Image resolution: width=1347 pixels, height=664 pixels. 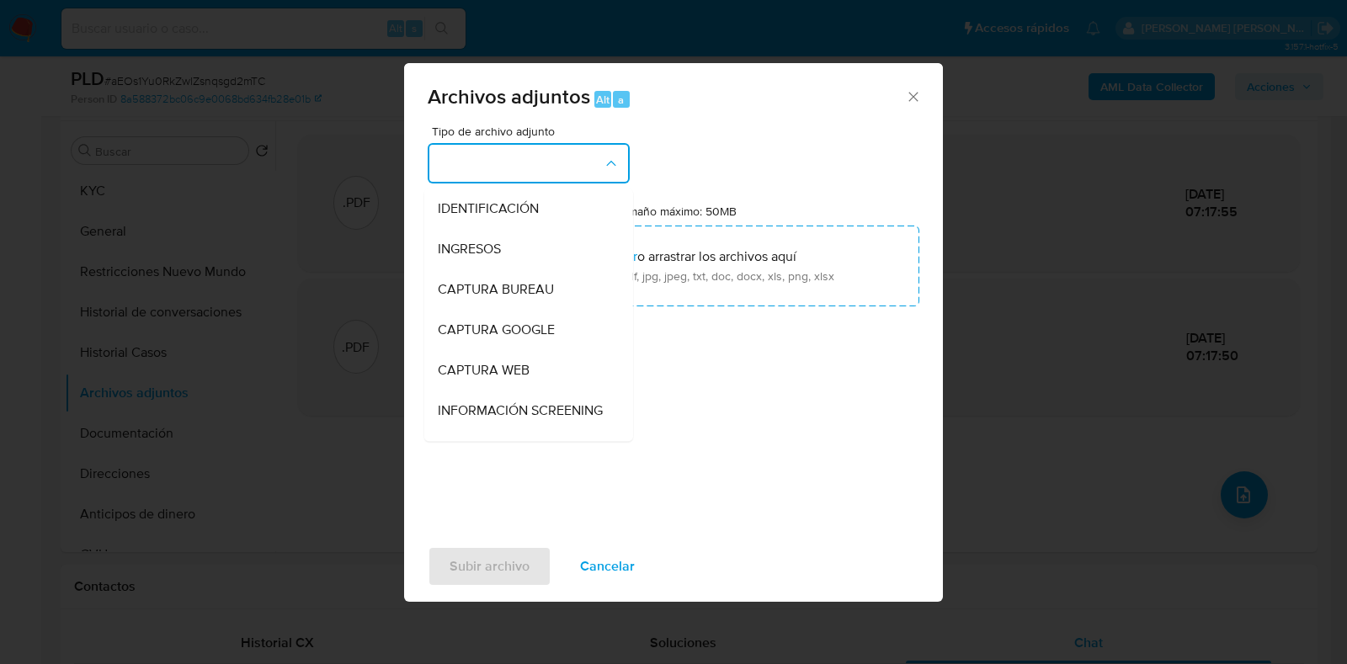 What do you see at coordinates (912, 96) in the screenshot?
I see `button: Cerrar` at bounding box center [912, 96].